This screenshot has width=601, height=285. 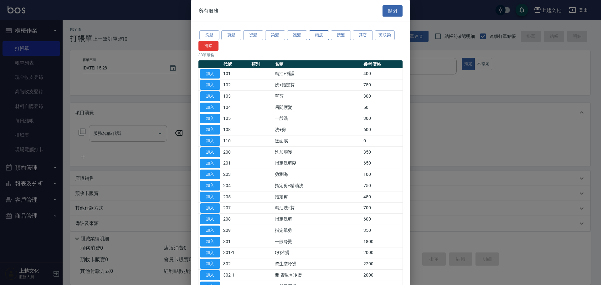 What do you see at coordinates (236, 219) in the screenshot?
I see `td: 208` at bounding box center [236, 219].